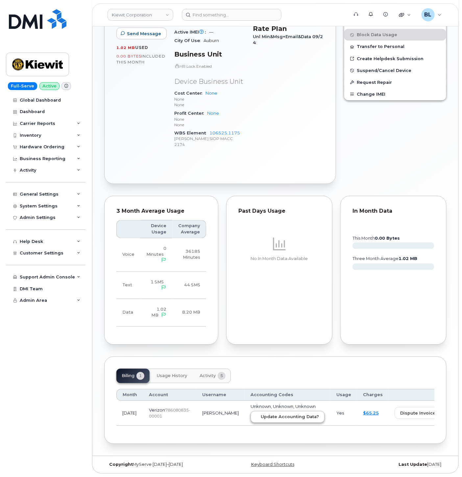 Image resolution: width=462 pixels, height=477 pixels. Describe the element at coordinates (385, 259) in the screenshot. I see `text: three month average` at that location.